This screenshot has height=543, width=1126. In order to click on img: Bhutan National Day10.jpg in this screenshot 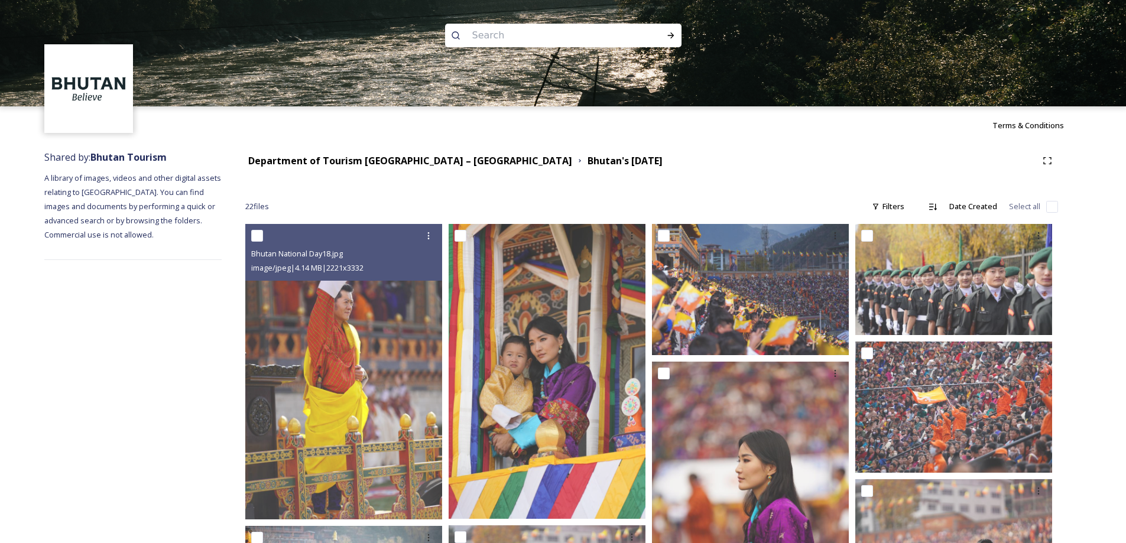, I will do `click(953, 279)`.